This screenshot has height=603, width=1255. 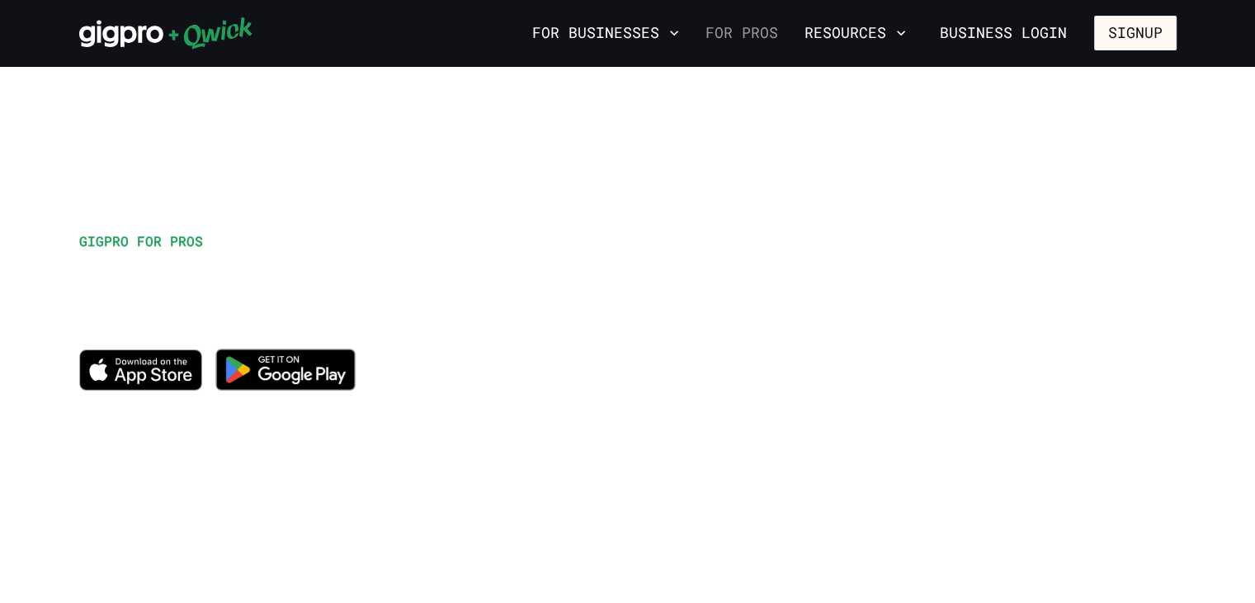 I want to click on h1: Work when you want, explore new opportunities, and get paid for it!, so click(x=409, y=295).